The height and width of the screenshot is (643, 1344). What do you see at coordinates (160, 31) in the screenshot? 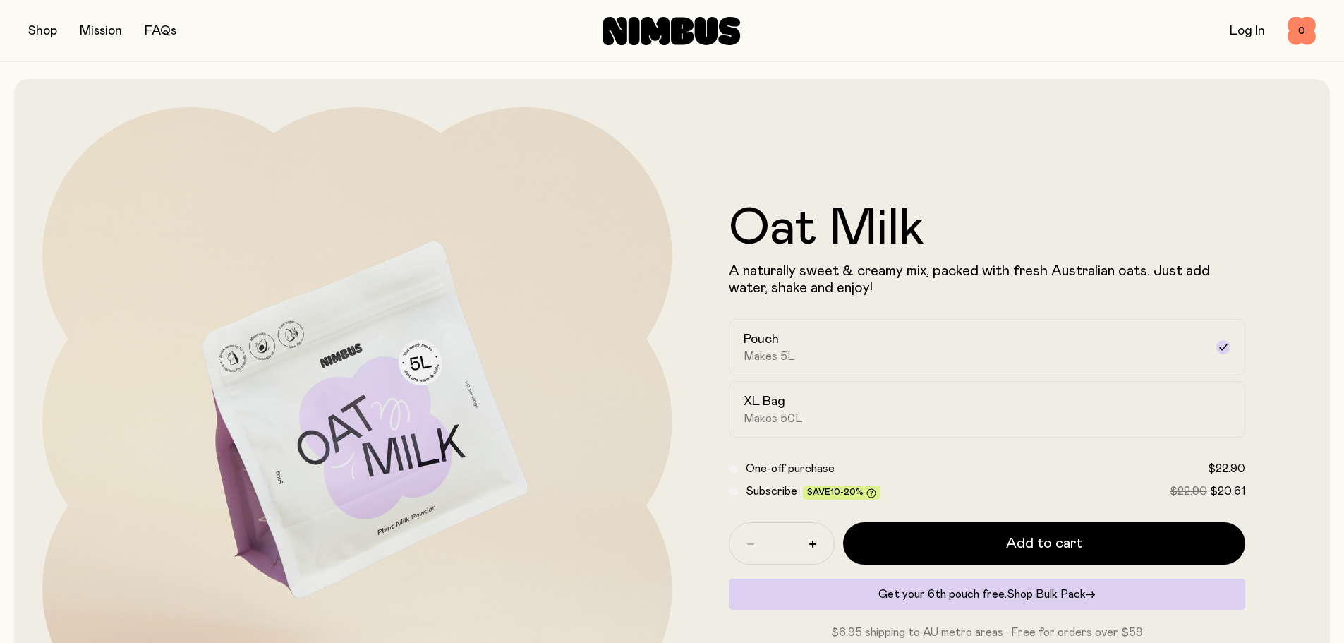
I see `a: FAQs` at bounding box center [160, 31].